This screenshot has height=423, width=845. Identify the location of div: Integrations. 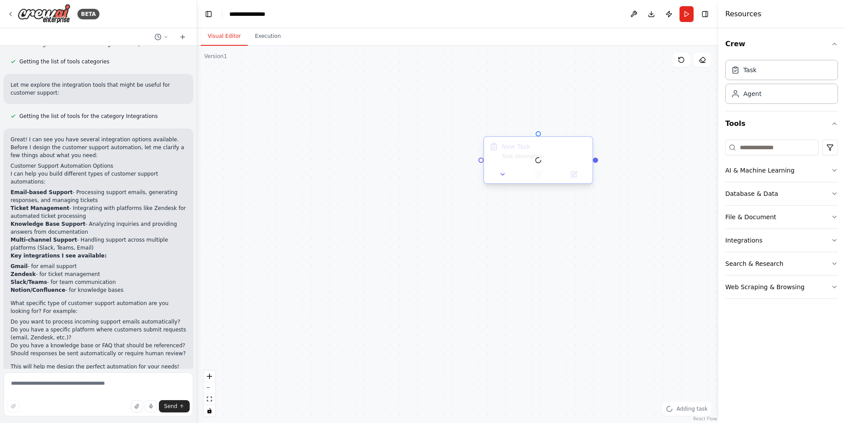
(744, 240).